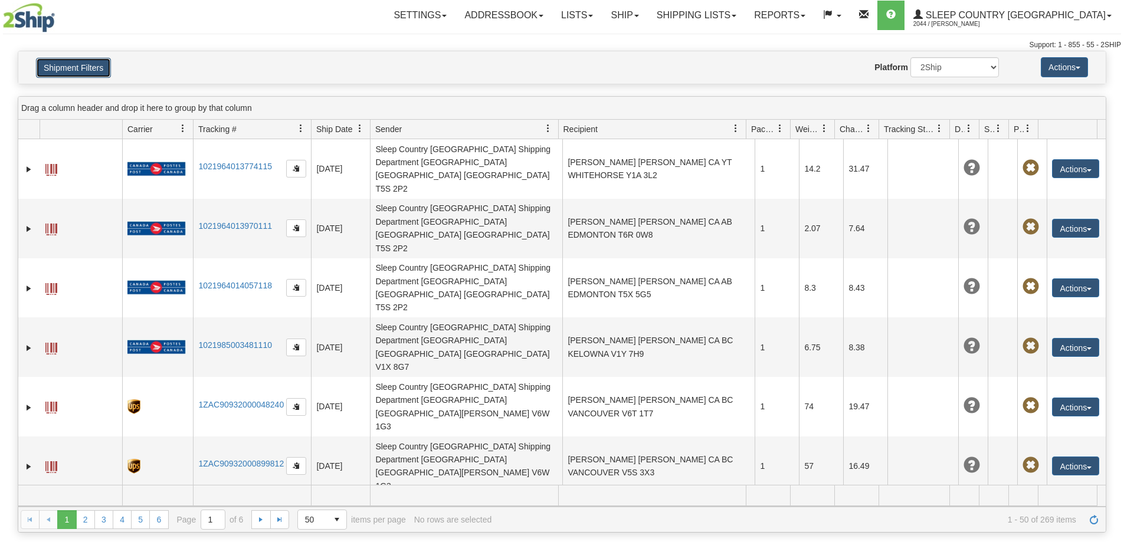 The width and height of the screenshot is (1124, 542). Describe the element at coordinates (821, 228) in the screenshot. I see `td: 2.07` at that location.